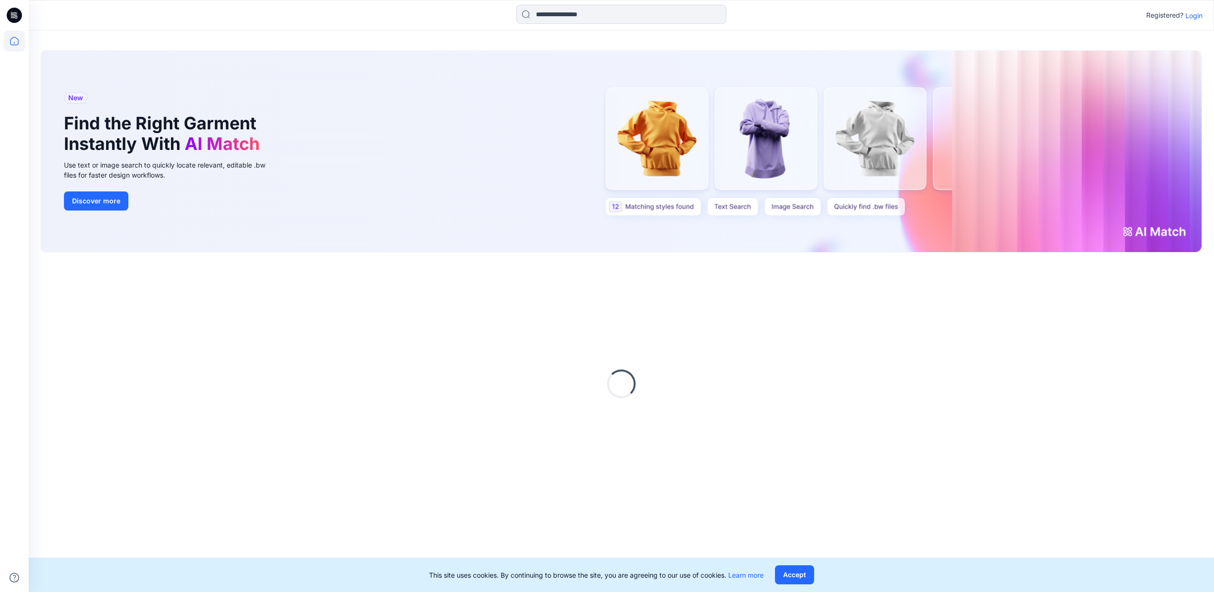 This screenshot has width=1214, height=592. I want to click on button: Accept, so click(794, 574).